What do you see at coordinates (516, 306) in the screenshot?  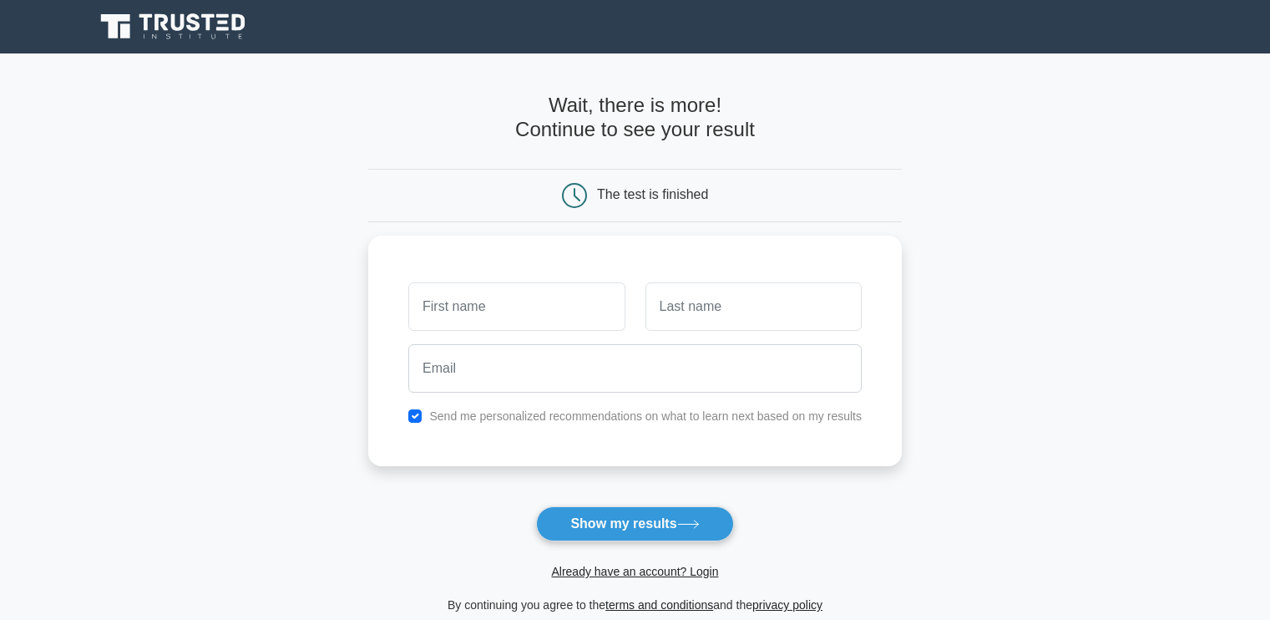 I see `input: First name` at bounding box center [516, 306].